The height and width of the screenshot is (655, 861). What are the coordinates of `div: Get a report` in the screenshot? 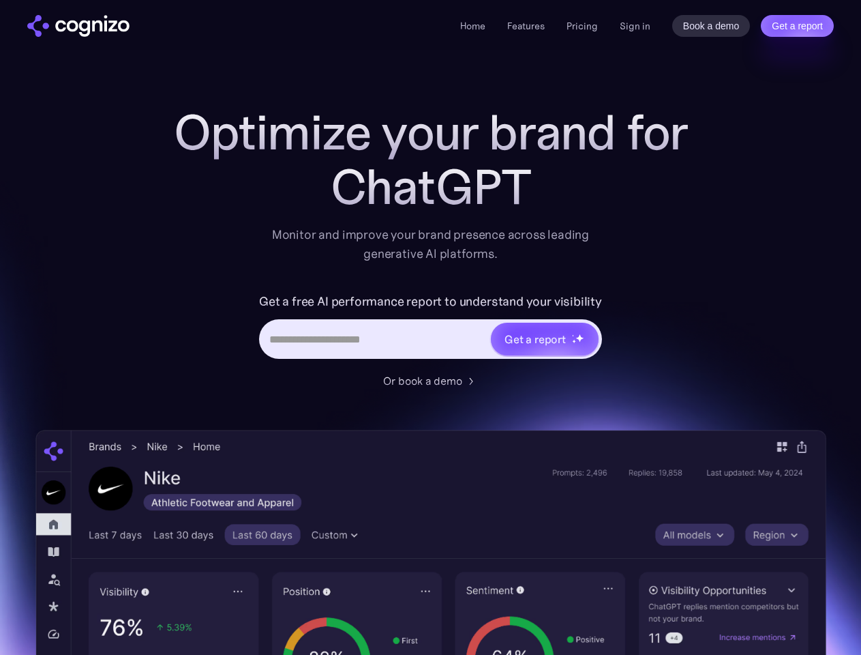 It's located at (535, 339).